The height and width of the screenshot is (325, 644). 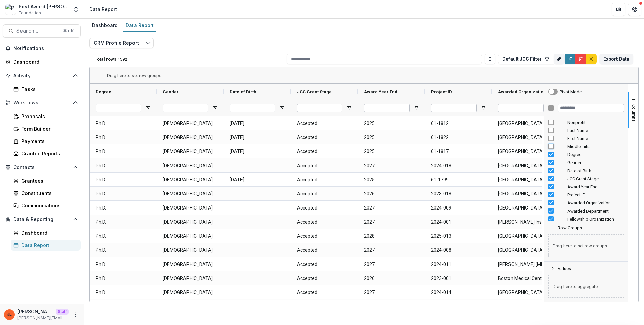 What do you see at coordinates (105, 25) in the screenshot?
I see `div: Dashboard` at bounding box center [105, 25].